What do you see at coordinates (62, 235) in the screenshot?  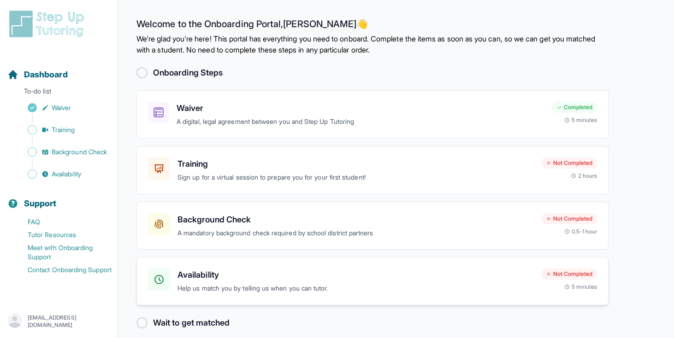 I see `a: Tutor Resources` at bounding box center [62, 235].